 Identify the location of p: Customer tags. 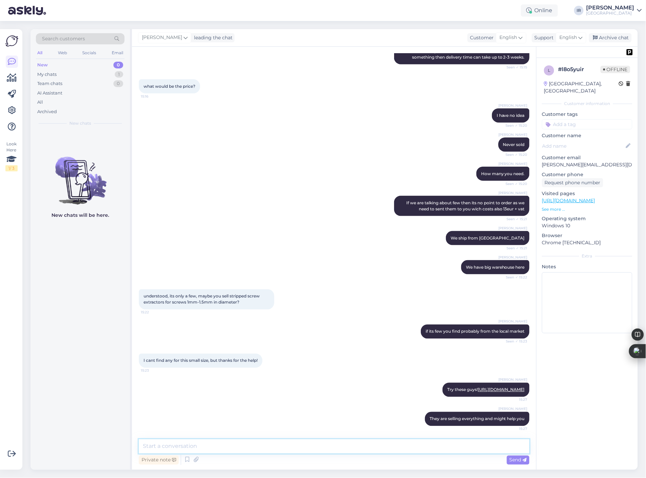
(587, 114).